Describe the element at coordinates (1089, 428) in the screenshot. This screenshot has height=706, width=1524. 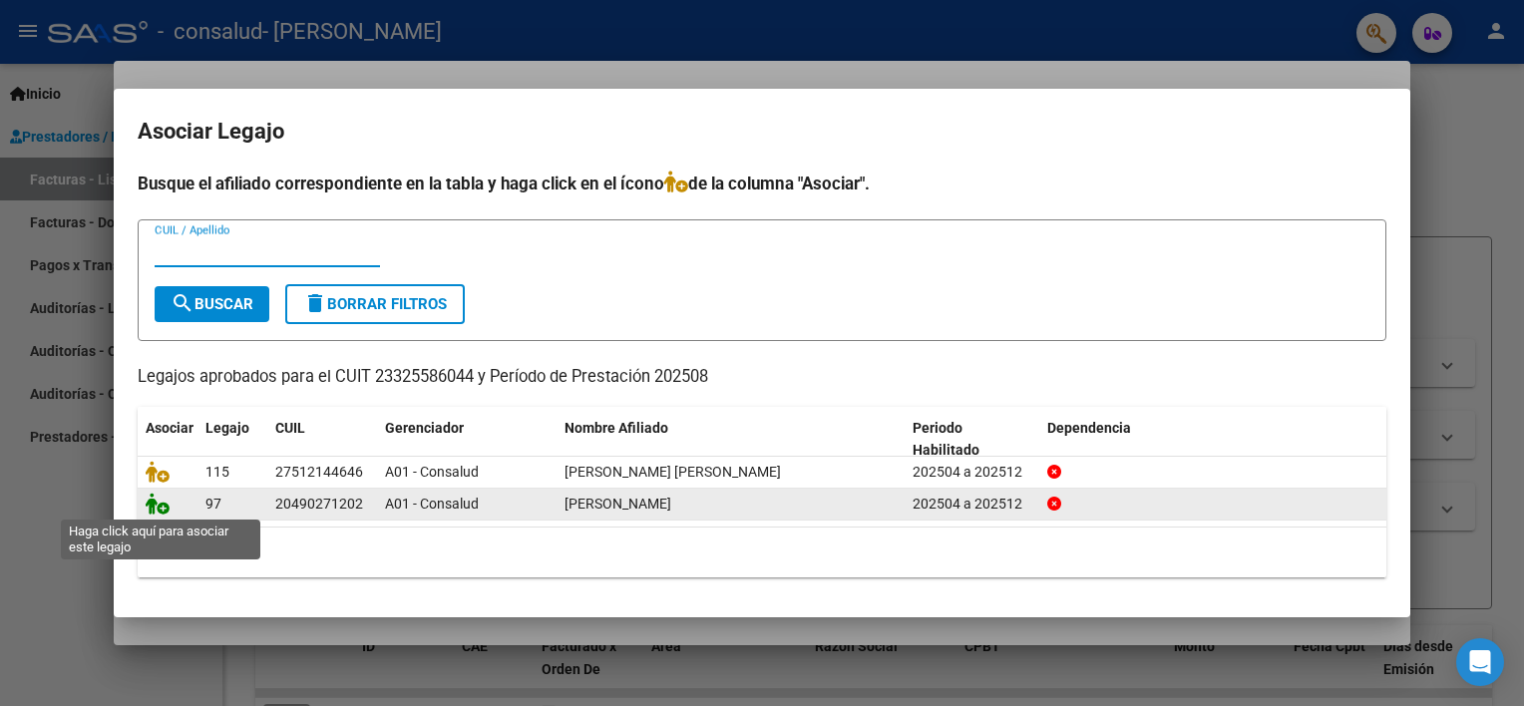
I see `span: Dependencia` at that location.